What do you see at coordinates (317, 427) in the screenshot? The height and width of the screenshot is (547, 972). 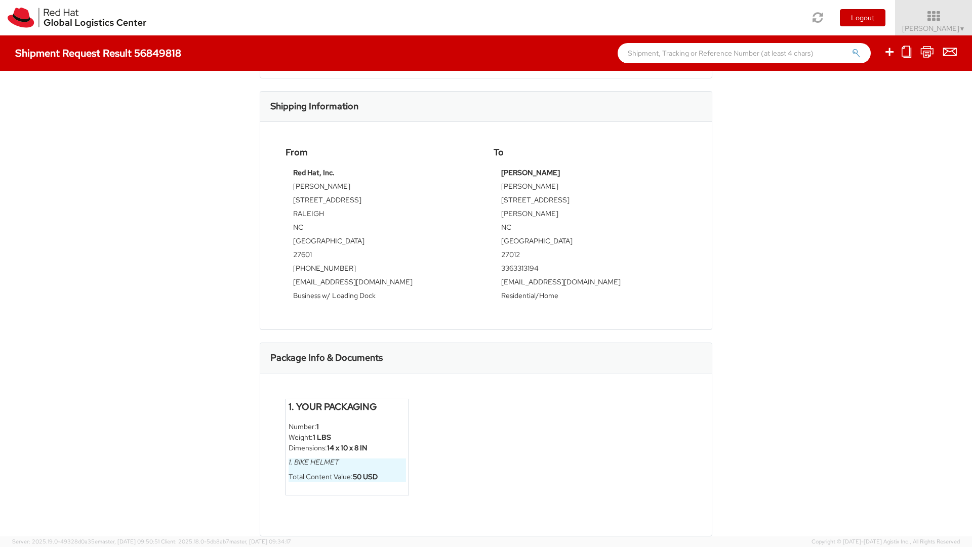 I see `strong: 1` at bounding box center [317, 427].